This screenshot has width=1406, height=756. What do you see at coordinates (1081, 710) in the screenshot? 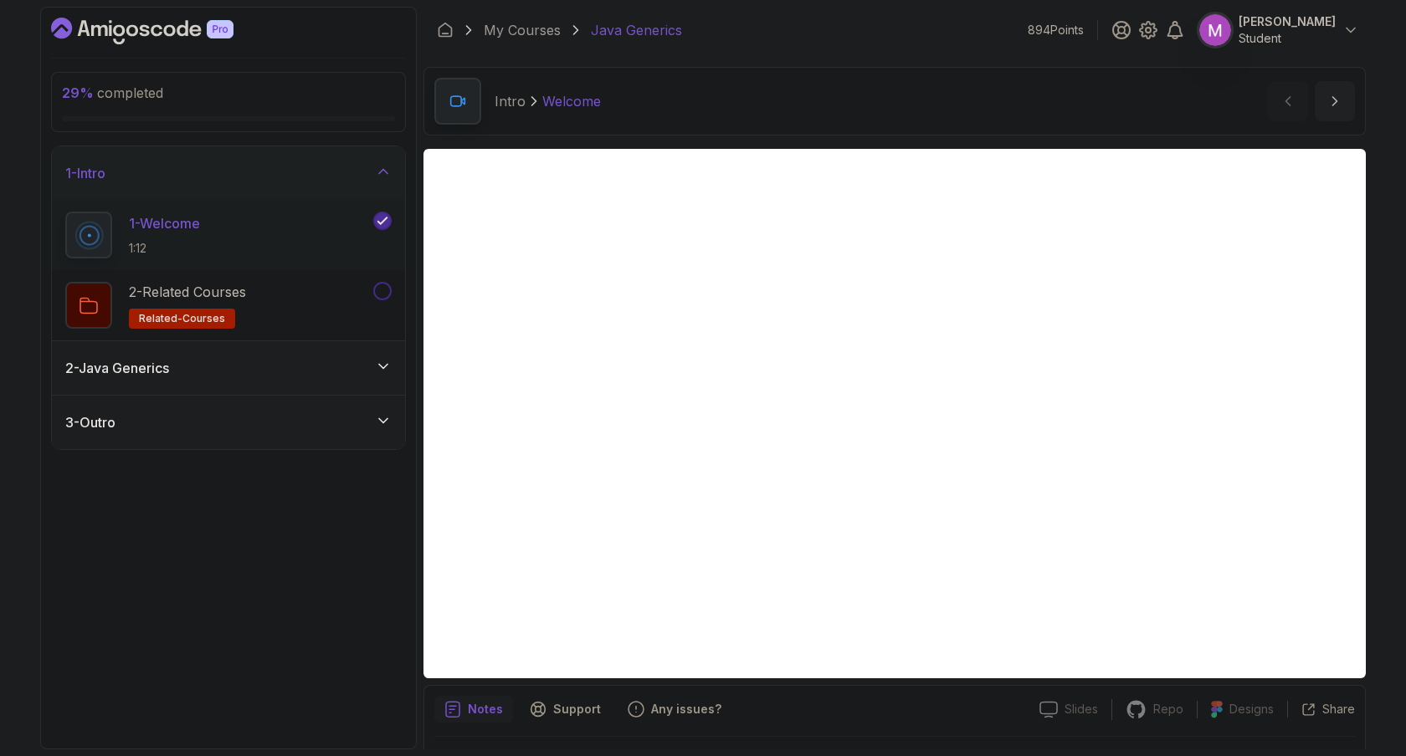
I see `p: Slides` at bounding box center [1081, 710].